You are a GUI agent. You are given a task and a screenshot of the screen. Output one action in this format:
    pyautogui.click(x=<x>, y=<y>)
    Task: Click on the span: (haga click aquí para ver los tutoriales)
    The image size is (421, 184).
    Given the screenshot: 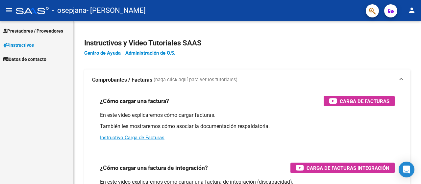 What is the action you would take?
    pyautogui.click(x=195, y=80)
    